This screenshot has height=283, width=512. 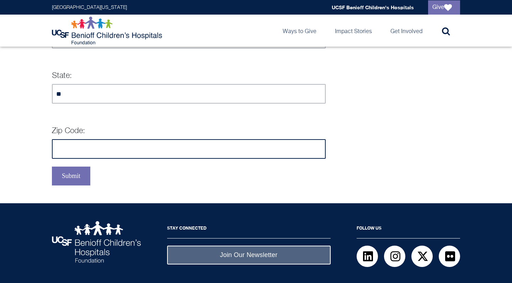 What do you see at coordinates (249, 229) in the screenshot?
I see `h2: Stay Connected` at bounding box center [249, 229].